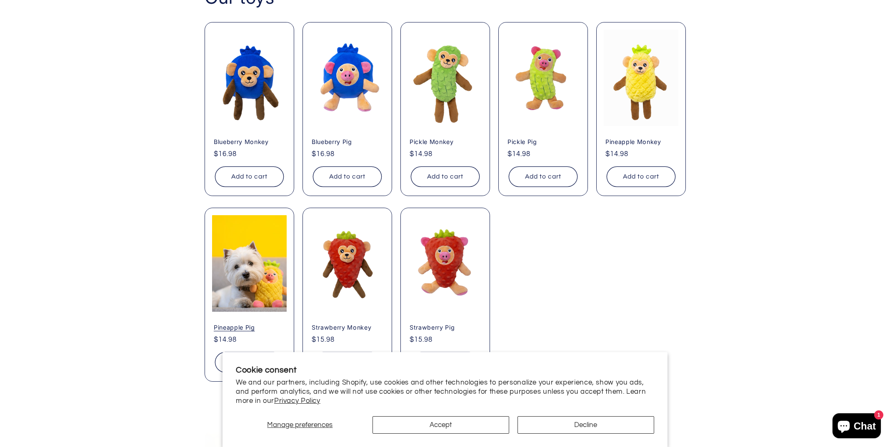  I want to click on a: Blueberry Monkey, so click(249, 142).